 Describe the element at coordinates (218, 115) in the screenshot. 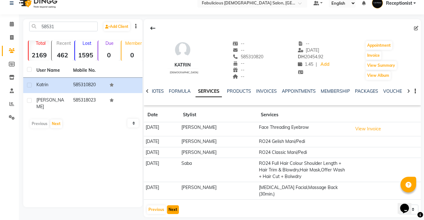

I see `th: Stylist` at that location.